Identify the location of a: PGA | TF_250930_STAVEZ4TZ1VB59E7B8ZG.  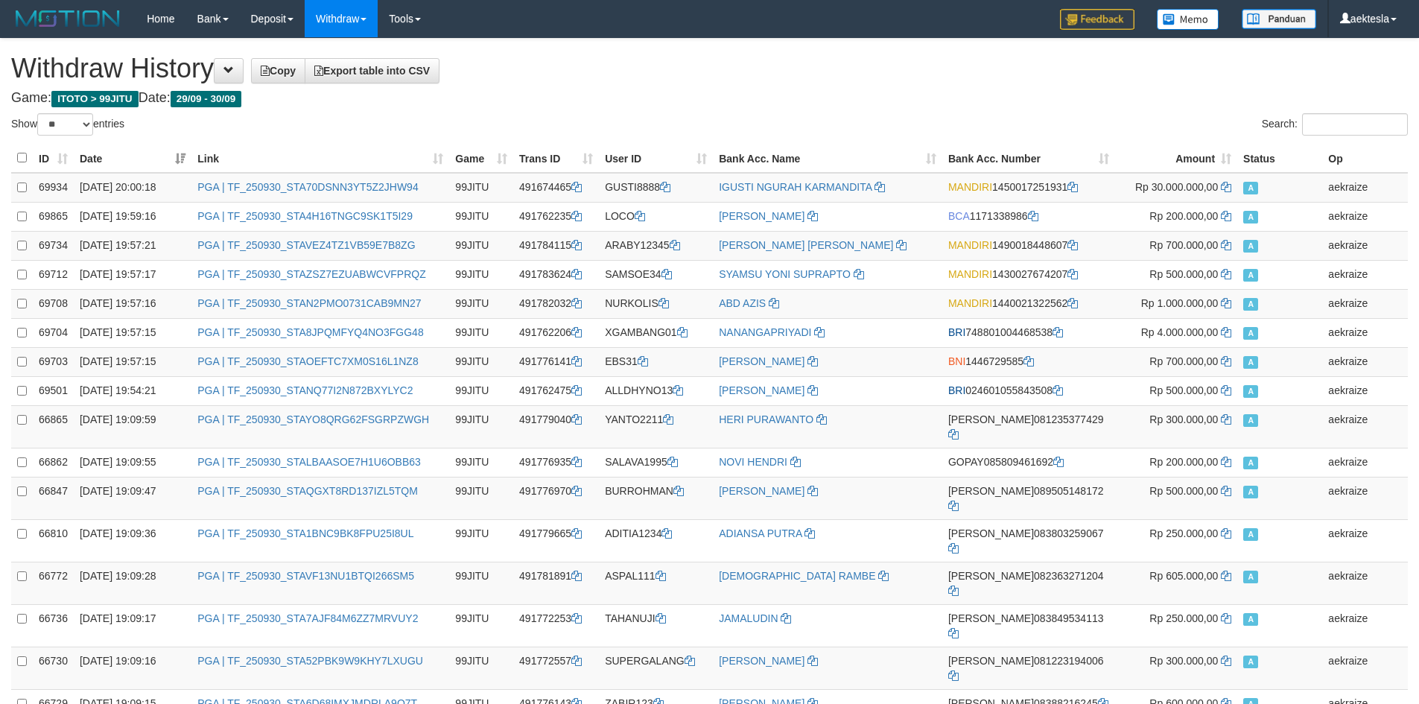
(306, 245).